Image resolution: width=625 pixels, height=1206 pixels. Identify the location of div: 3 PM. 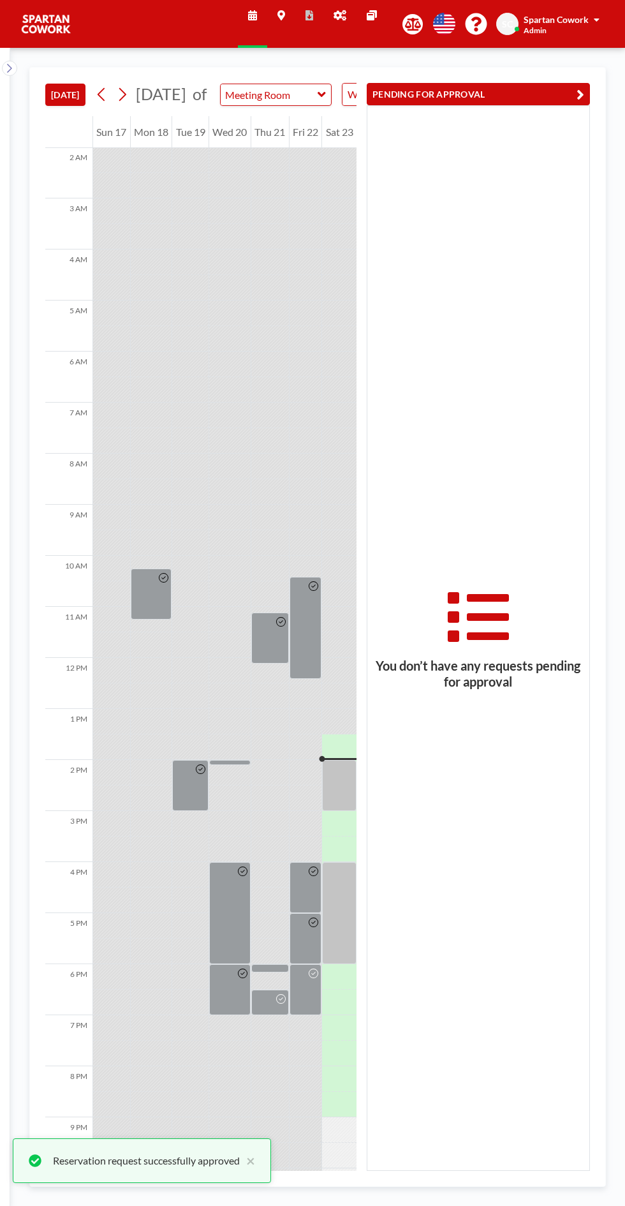
(69, 836).